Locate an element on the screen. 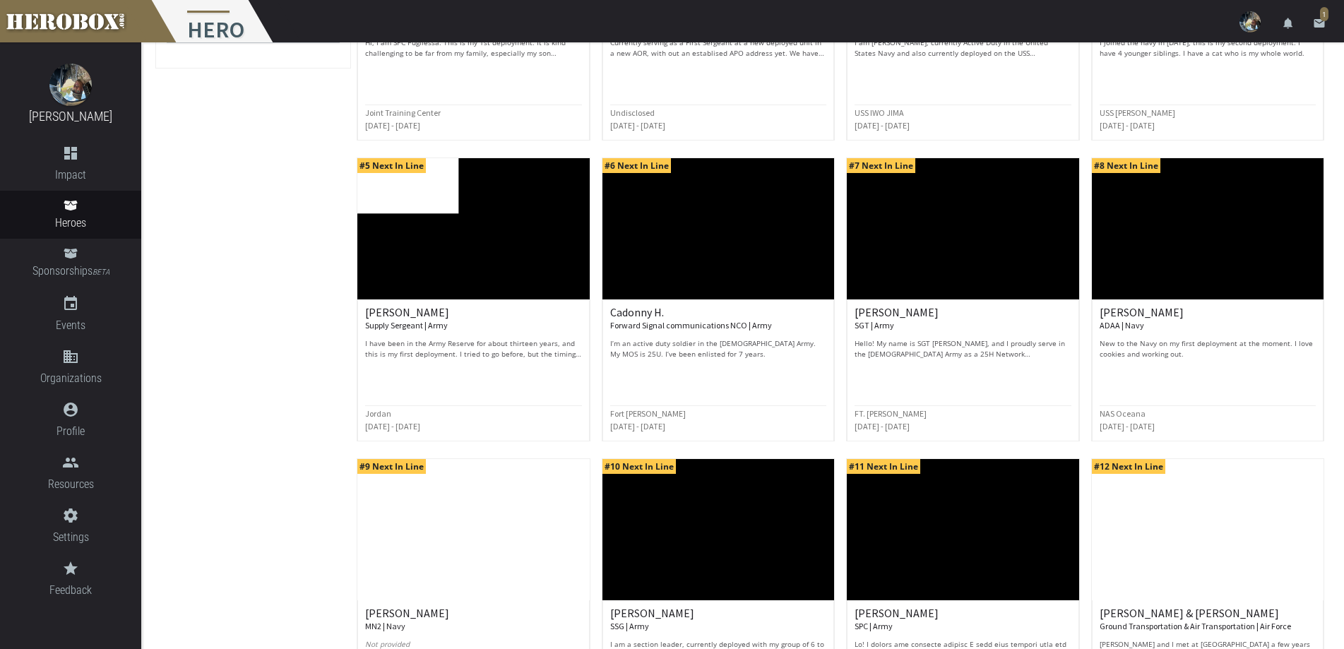  i: email is located at coordinates (1320, 23).